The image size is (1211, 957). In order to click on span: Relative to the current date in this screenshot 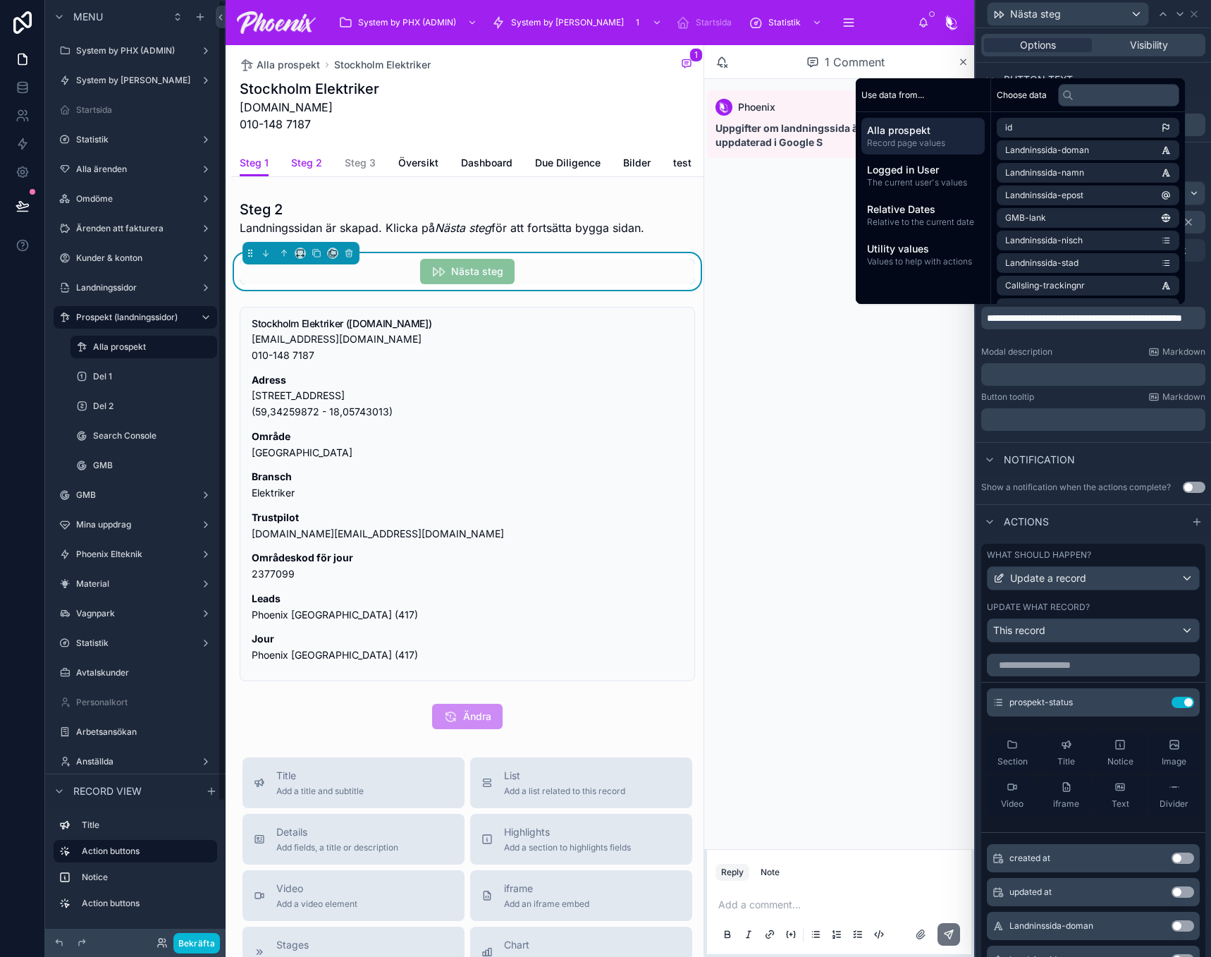, I will do `click(923, 222)`.